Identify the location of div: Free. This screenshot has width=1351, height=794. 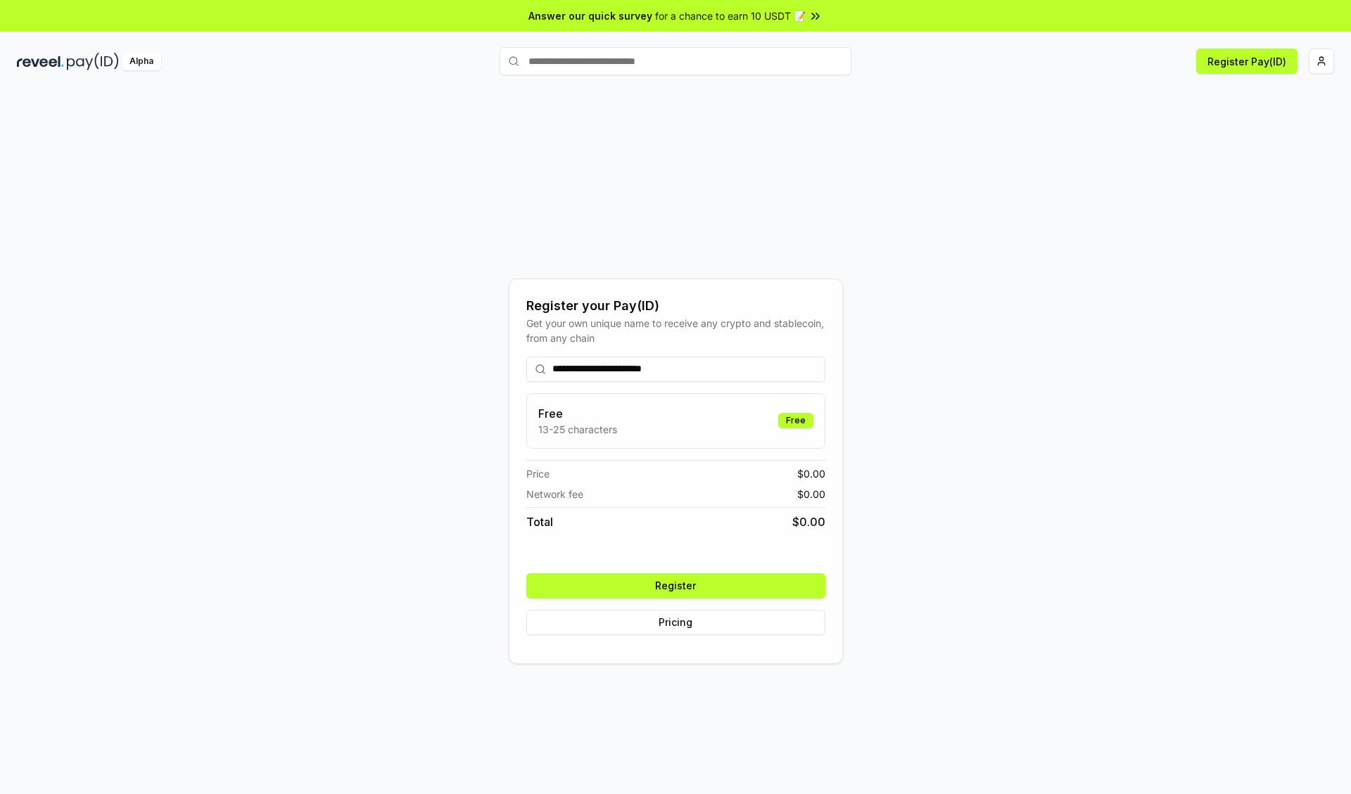
(796, 421).